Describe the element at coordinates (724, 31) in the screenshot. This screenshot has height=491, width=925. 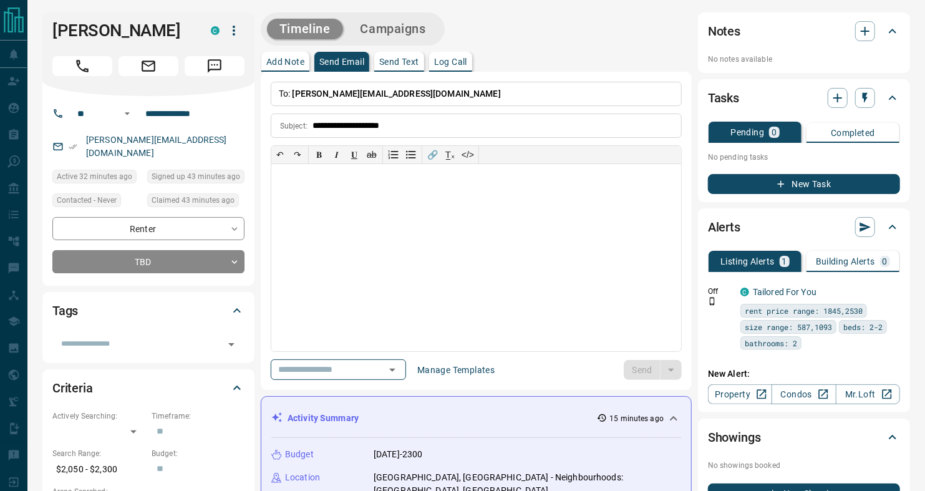
I see `h2: Notes` at that location.